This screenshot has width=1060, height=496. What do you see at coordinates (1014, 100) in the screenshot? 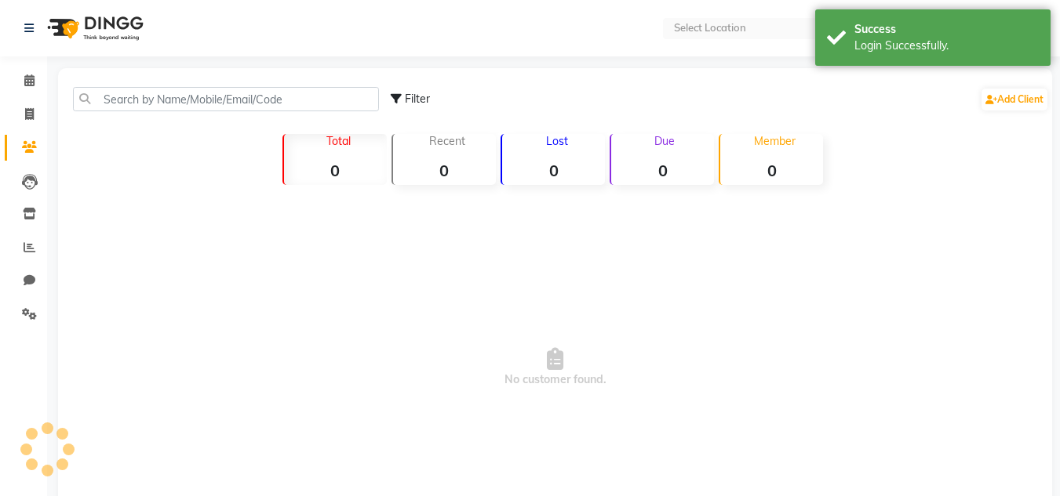
I see `a: Add Client` at bounding box center [1014, 100].